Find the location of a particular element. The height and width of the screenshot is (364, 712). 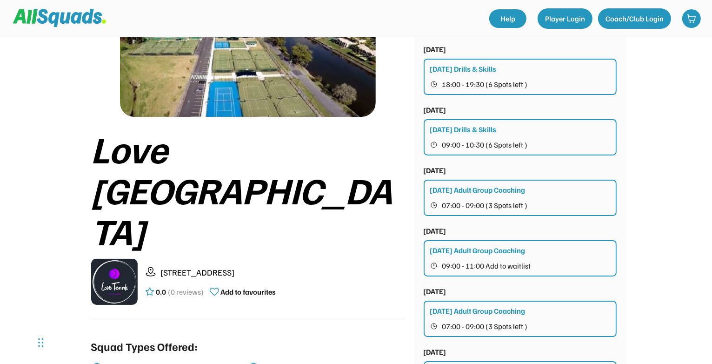

img: shopping-cart-01%20%281%29.svg is located at coordinates (692, 19).